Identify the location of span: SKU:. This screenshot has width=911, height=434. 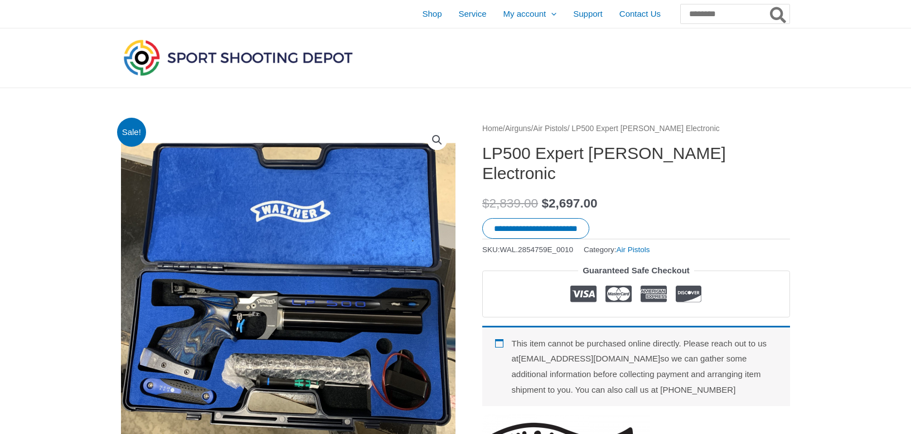
(527, 249).